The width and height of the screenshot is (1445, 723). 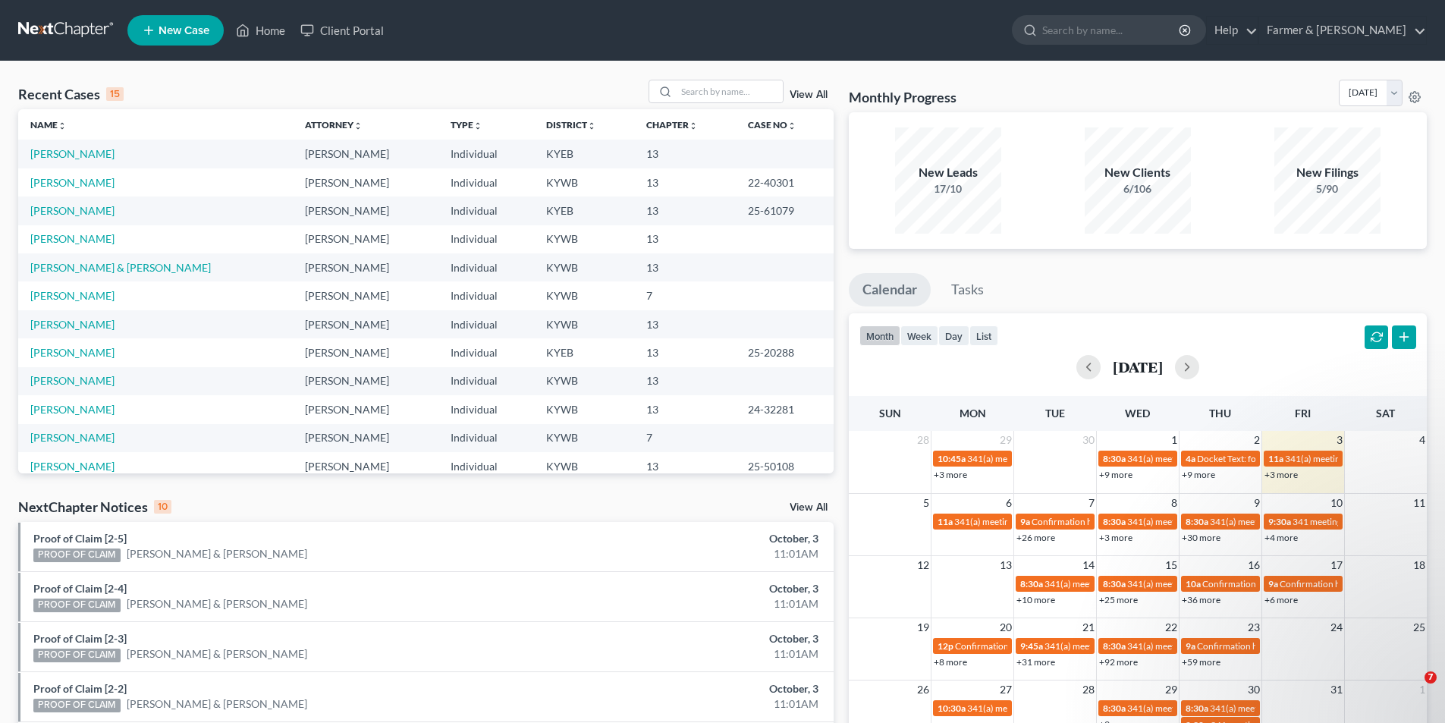 What do you see at coordinates (890, 290) in the screenshot?
I see `a: Calendar` at bounding box center [890, 290].